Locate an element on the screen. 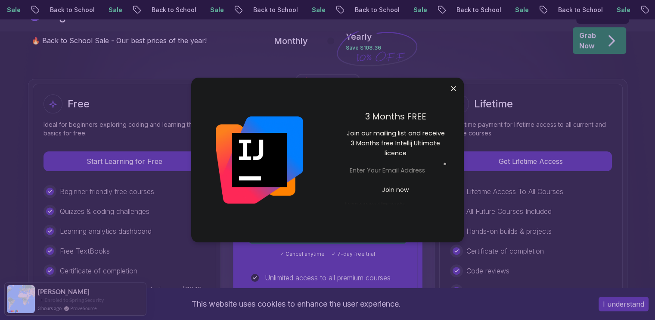 The height and width of the screenshot is (320, 655). p: Hands-on builds & projects is located at coordinates (509, 231).